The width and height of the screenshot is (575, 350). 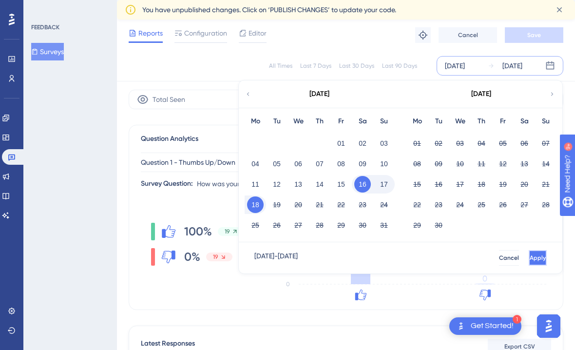 I want to click on div: Last 90 Days, so click(x=400, y=66).